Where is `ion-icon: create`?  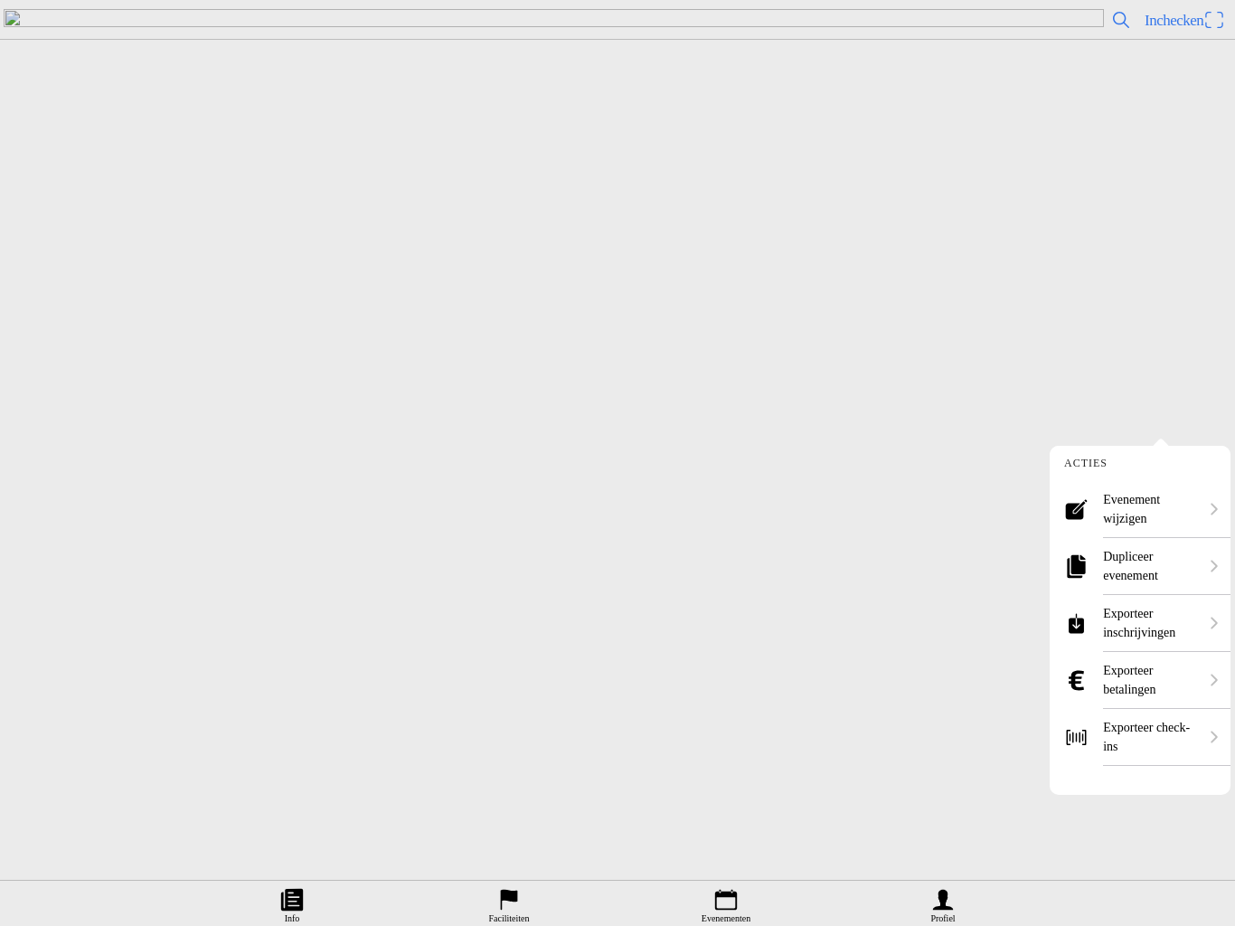 ion-icon: create is located at coordinates (1076, 509).